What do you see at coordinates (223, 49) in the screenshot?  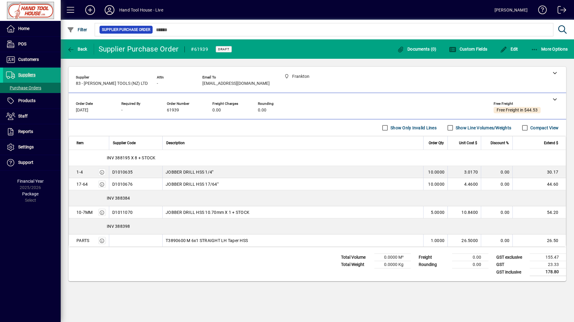 I see `span: Draft` at bounding box center [223, 49].